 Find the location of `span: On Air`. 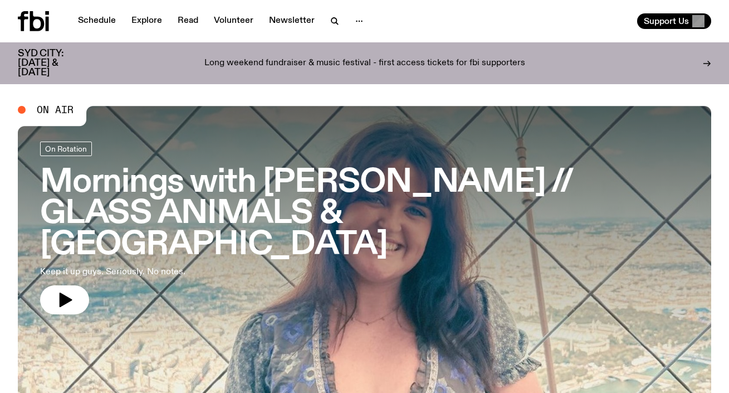

span: On Air is located at coordinates (55, 110).